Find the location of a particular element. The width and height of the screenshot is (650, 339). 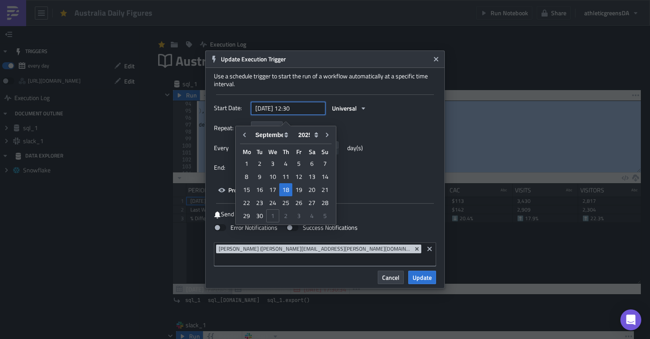

div: 24 is located at coordinates (273, 203).